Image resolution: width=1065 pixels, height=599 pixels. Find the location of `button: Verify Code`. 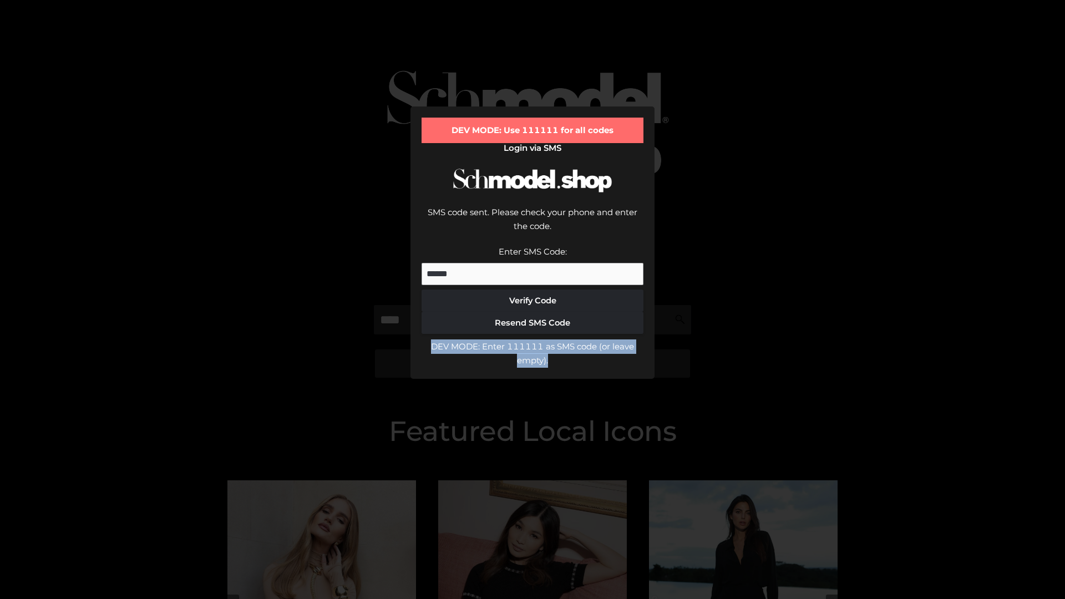

button: Verify Code is located at coordinates (532, 301).